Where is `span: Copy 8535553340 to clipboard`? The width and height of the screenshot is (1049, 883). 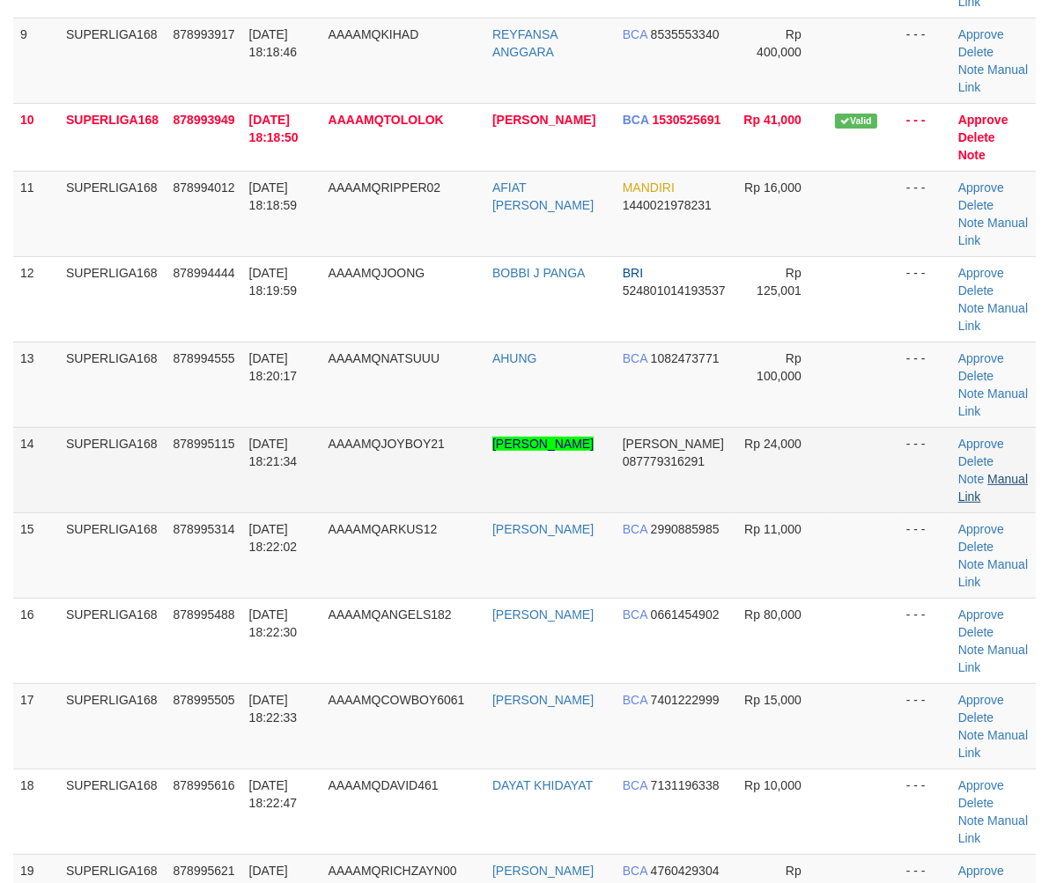
span: Copy 8535553340 to clipboard is located at coordinates (685, 34).